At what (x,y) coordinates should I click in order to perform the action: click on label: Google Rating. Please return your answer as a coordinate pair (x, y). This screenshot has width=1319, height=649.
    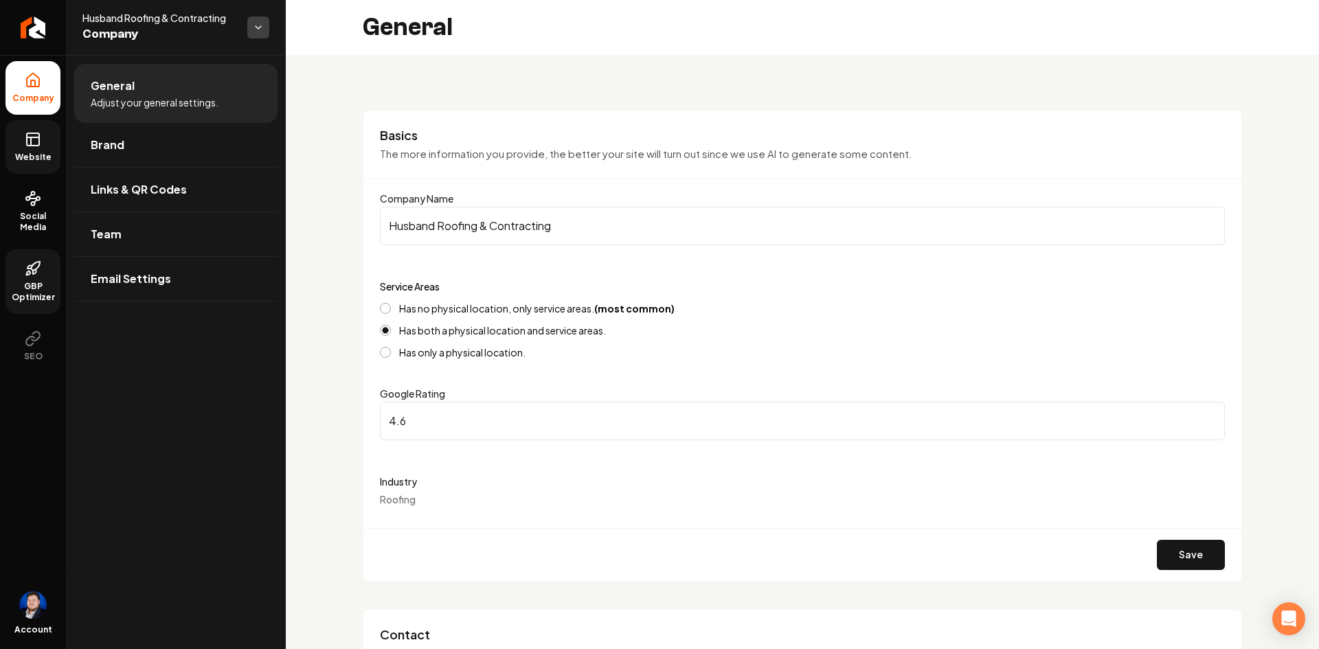
    Looking at the image, I should click on (412, 394).